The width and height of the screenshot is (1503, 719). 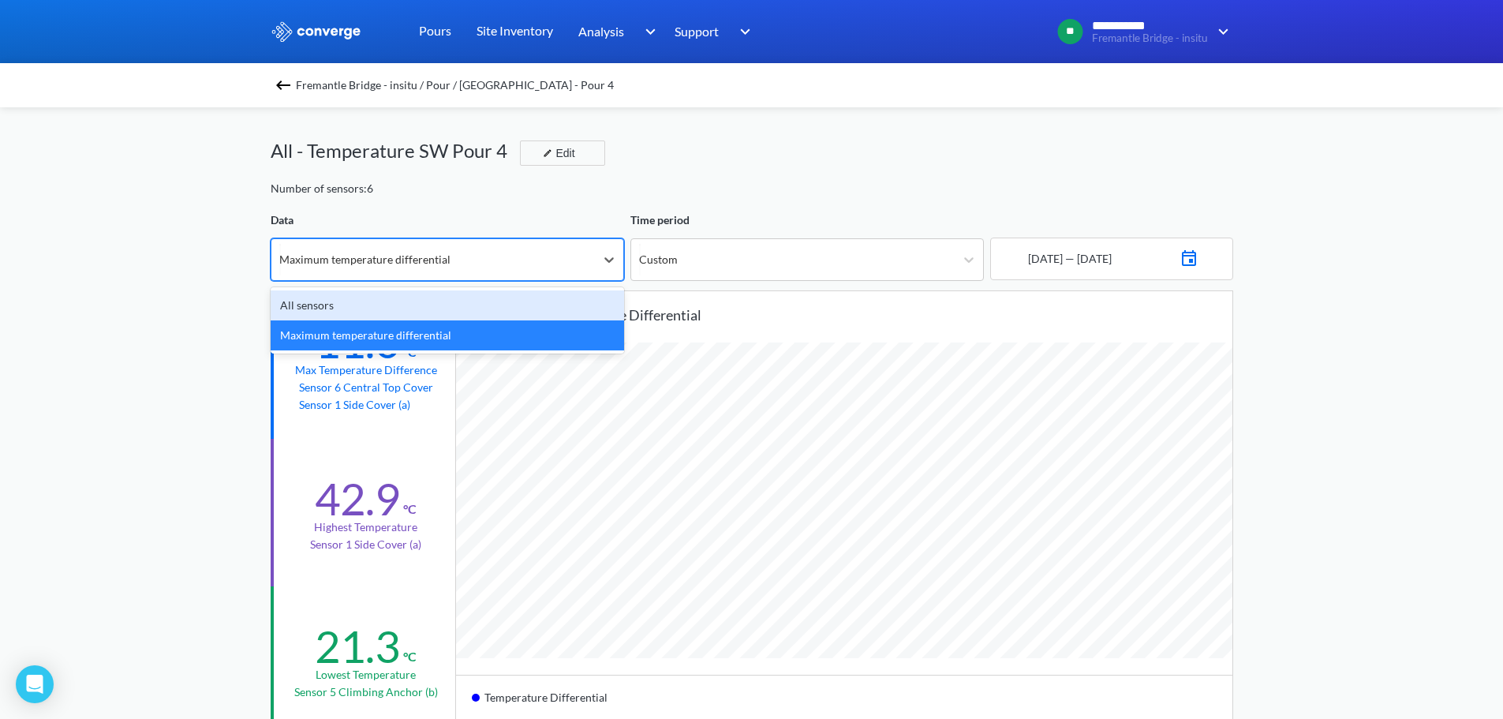 I want to click on div: Data, so click(x=447, y=220).